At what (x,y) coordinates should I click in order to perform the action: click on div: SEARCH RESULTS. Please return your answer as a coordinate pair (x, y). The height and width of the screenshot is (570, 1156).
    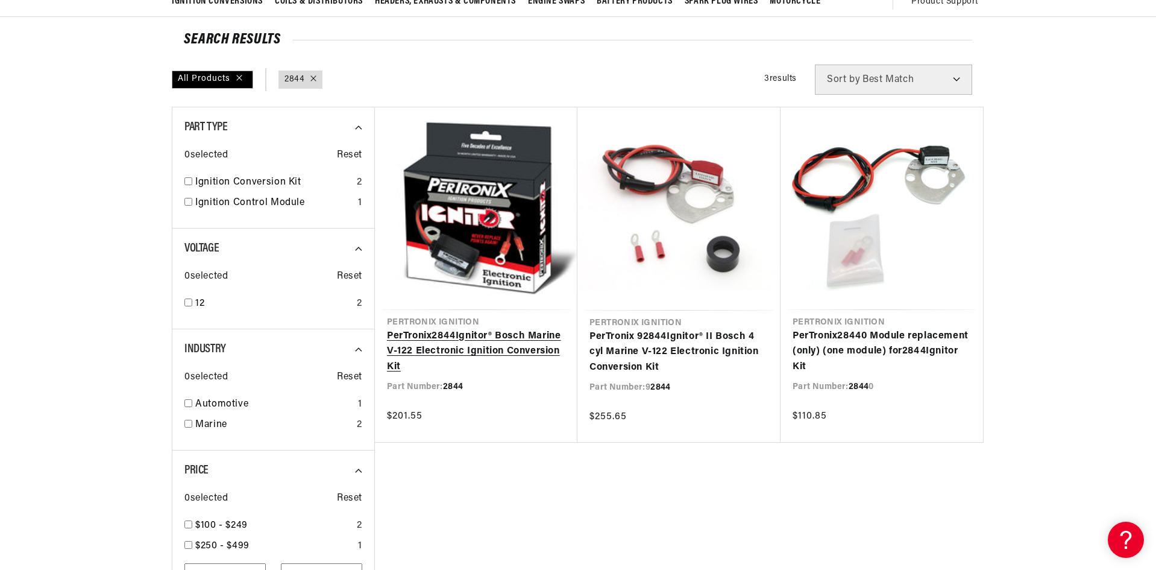
    Looking at the image, I should click on (578, 40).